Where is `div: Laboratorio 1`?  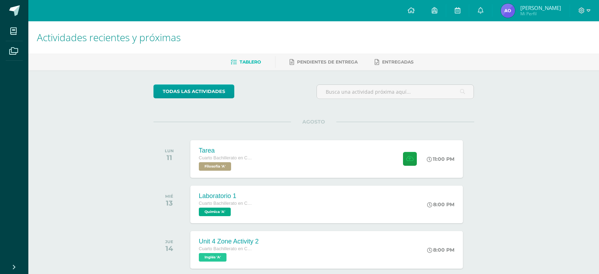 div: Laboratorio 1 is located at coordinates (225, 196).